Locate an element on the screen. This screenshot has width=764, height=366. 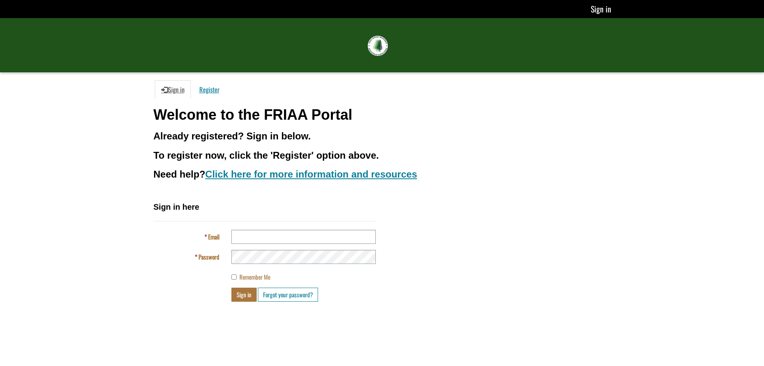
h3: To register now, click the 'Register' option above. is located at coordinates (382, 155).